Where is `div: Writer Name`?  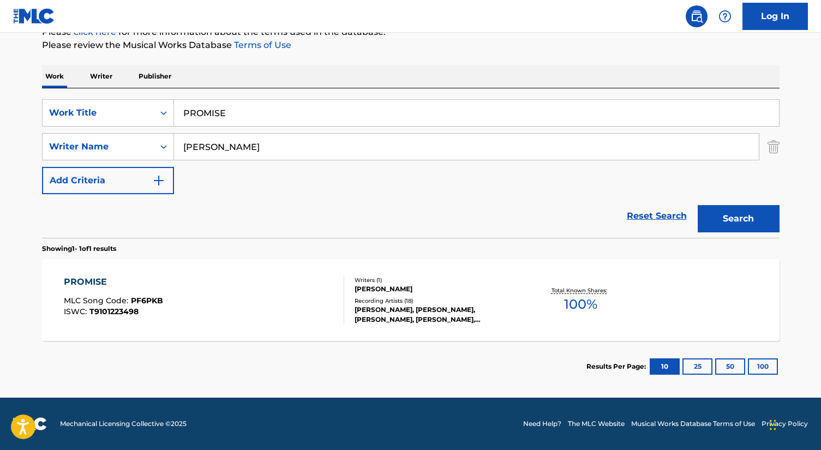 div: Writer Name is located at coordinates (98, 147).